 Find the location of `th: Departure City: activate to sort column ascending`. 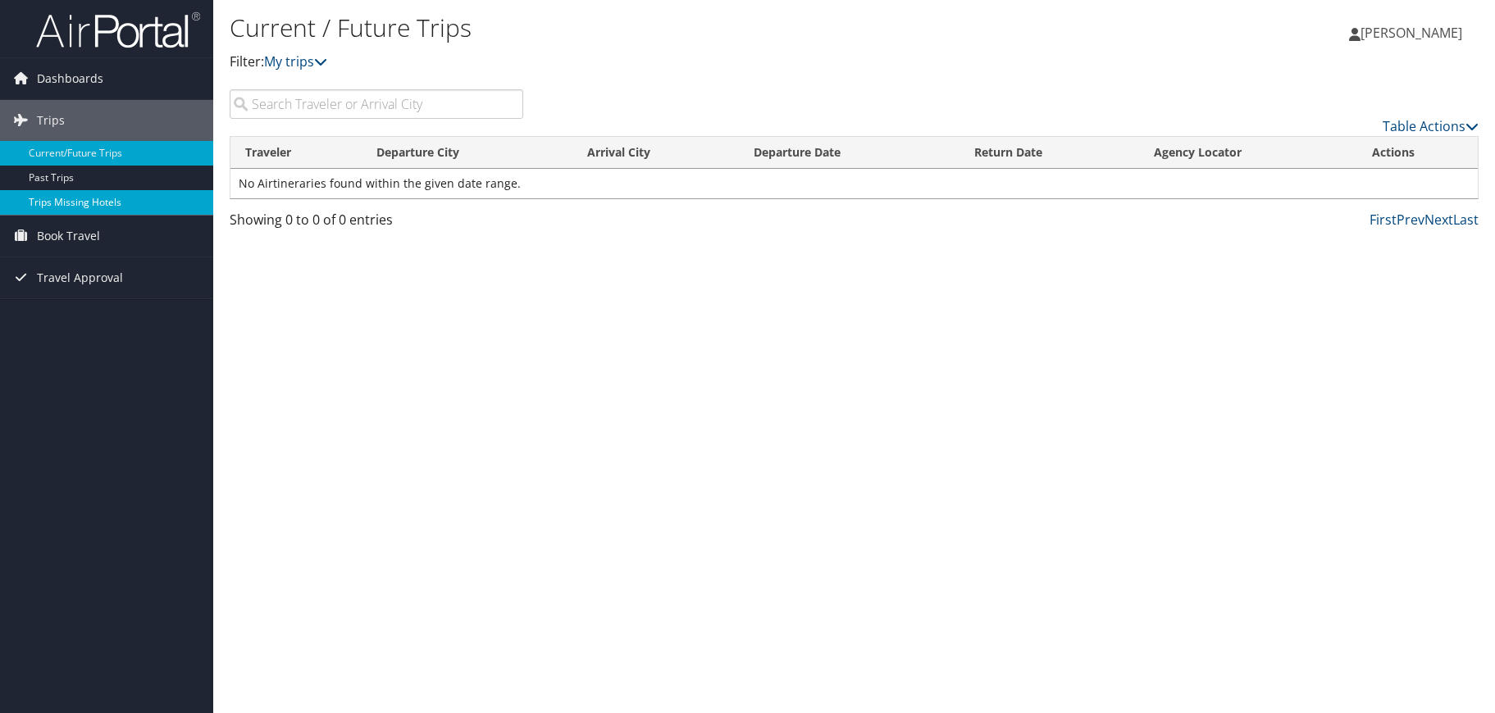

th: Departure City: activate to sort column ascending is located at coordinates (467, 153).